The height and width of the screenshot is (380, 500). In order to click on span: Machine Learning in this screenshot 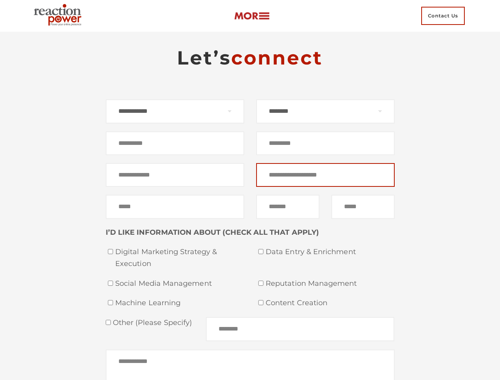, I will do `click(180, 303)`.